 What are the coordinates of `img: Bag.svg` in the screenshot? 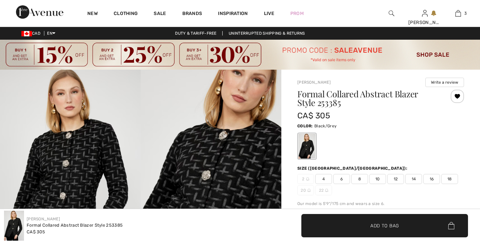 It's located at (451, 226).